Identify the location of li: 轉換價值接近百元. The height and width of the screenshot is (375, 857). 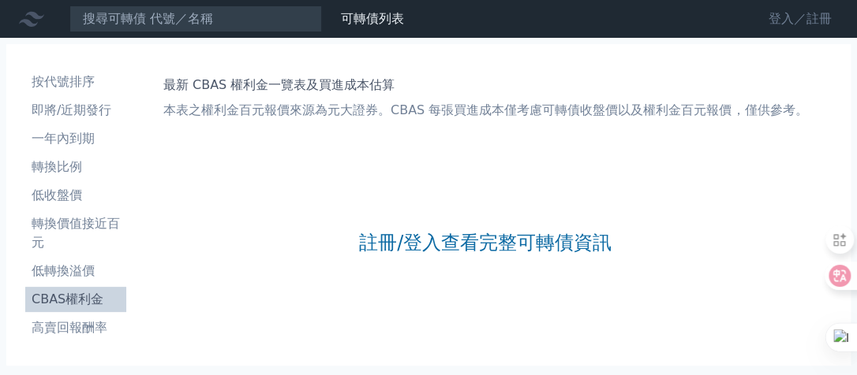
(76, 233).